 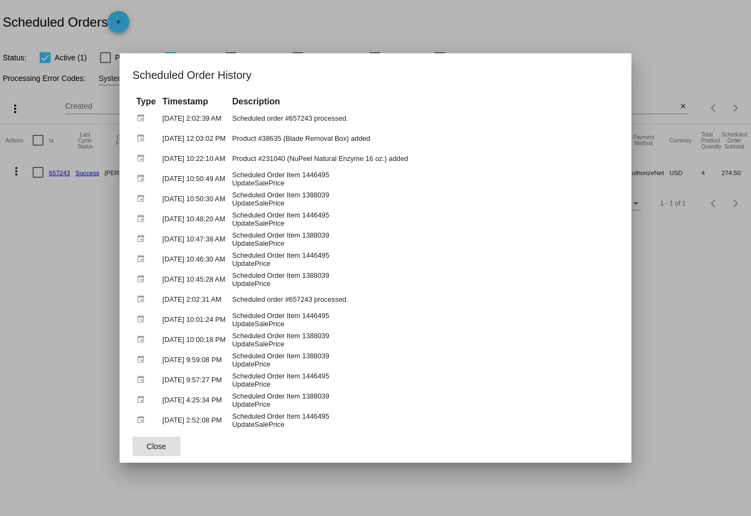 I want to click on th: Timestamp, so click(x=194, y=102).